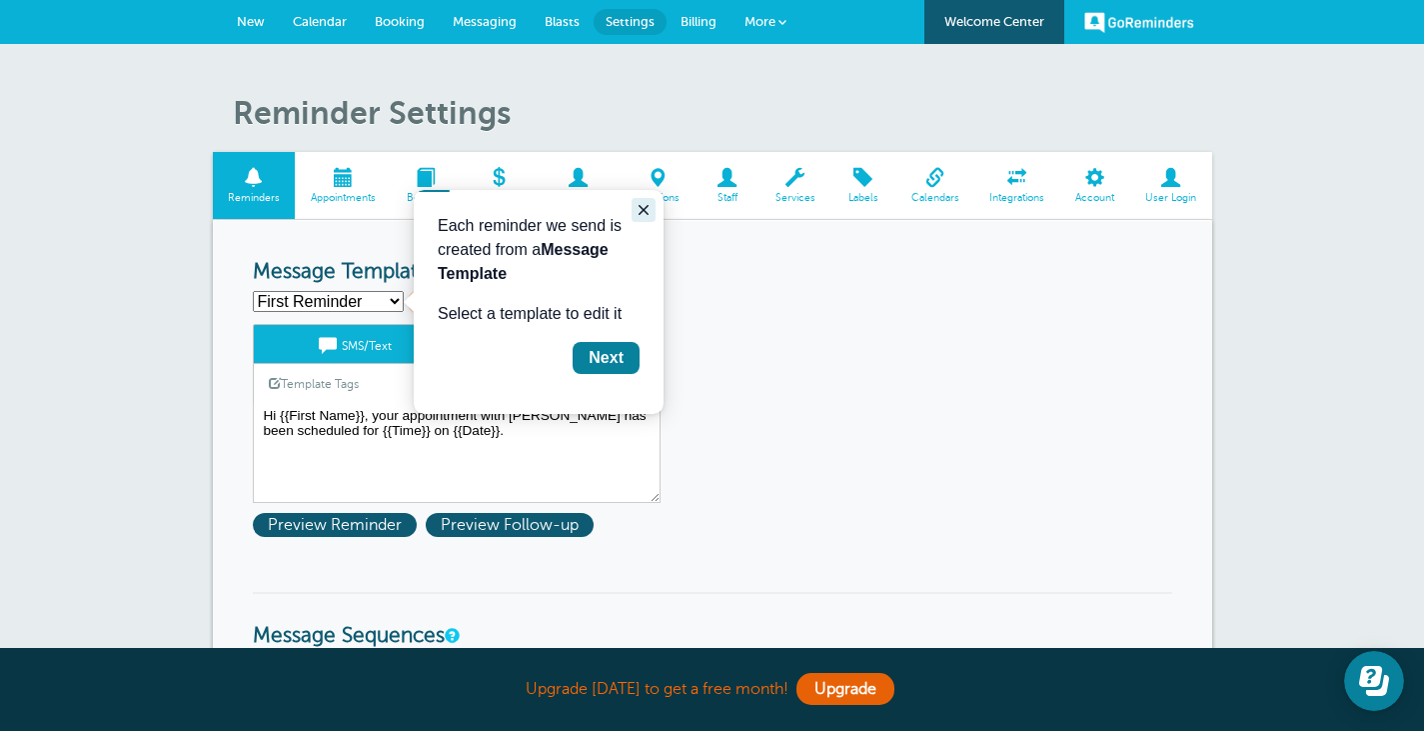 This screenshot has height=731, width=1424. What do you see at coordinates (935, 185) in the screenshot?
I see `a: Calendars` at bounding box center [935, 185].